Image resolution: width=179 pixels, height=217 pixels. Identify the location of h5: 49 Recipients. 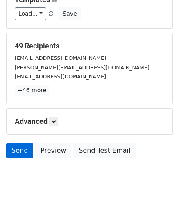
(89, 46).